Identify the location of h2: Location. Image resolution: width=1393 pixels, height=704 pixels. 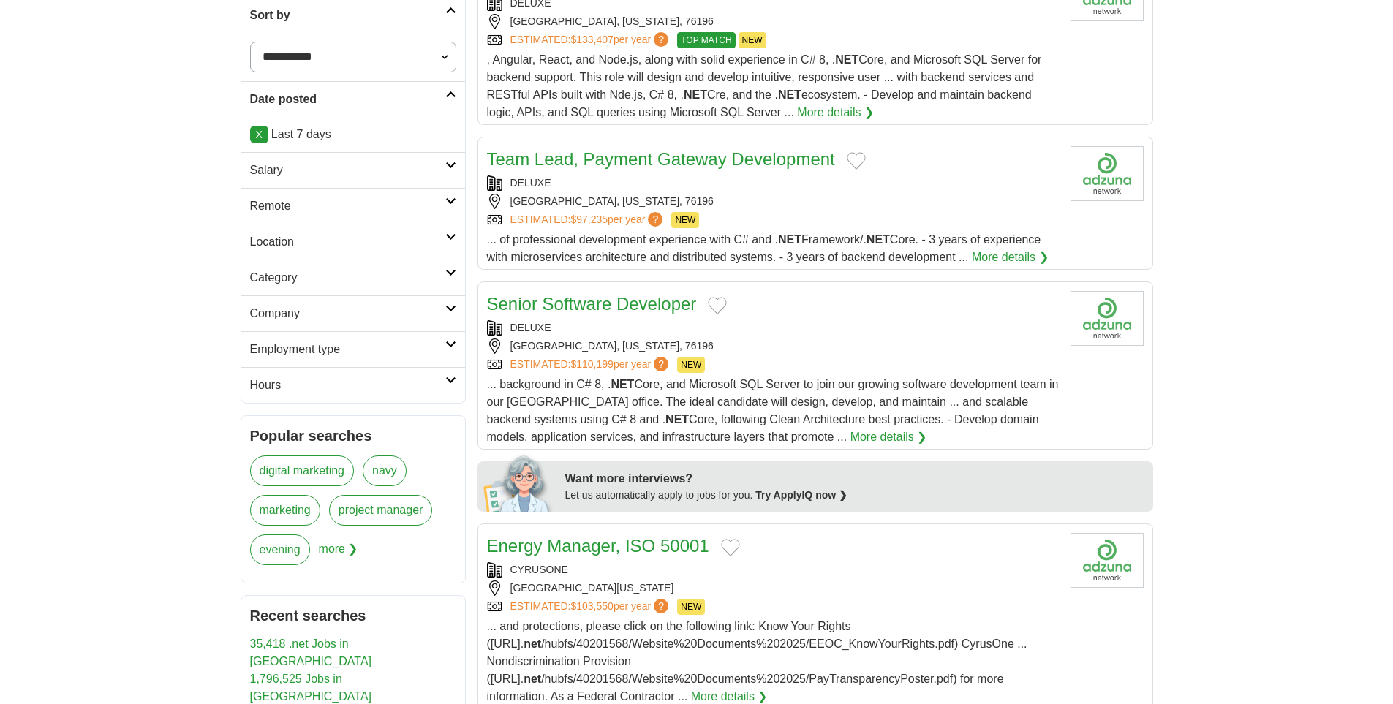
(347, 242).